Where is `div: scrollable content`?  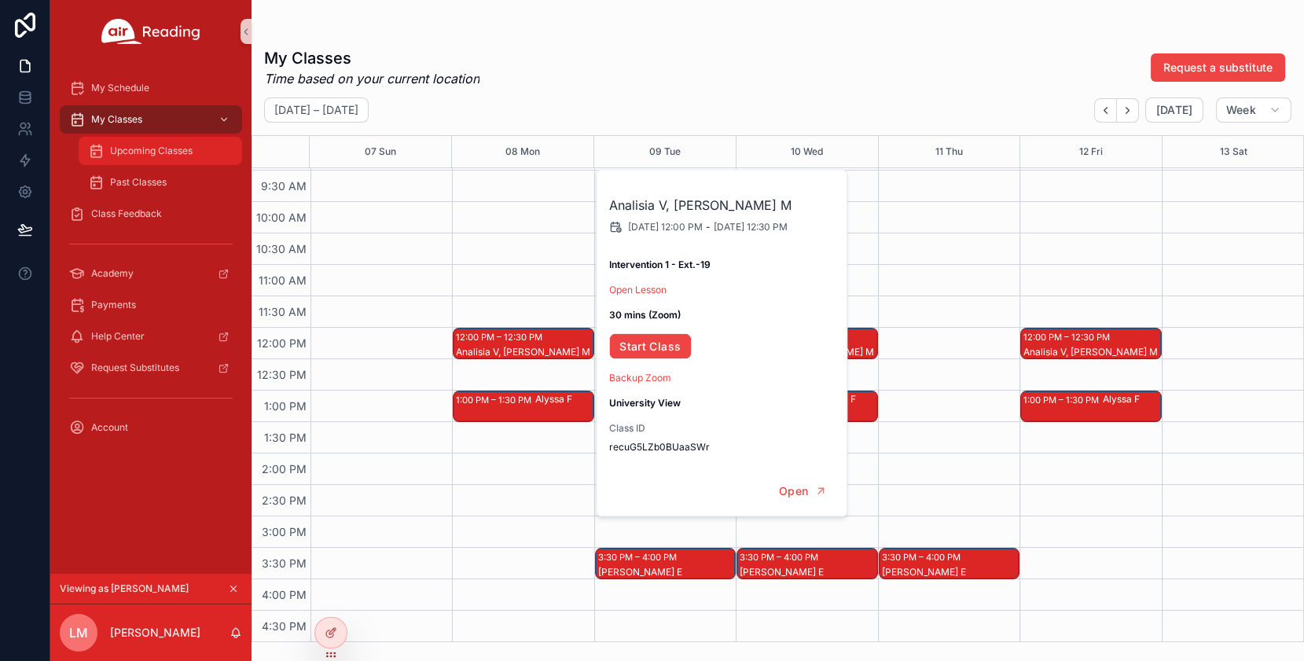
div: scrollable content is located at coordinates (151, 263).